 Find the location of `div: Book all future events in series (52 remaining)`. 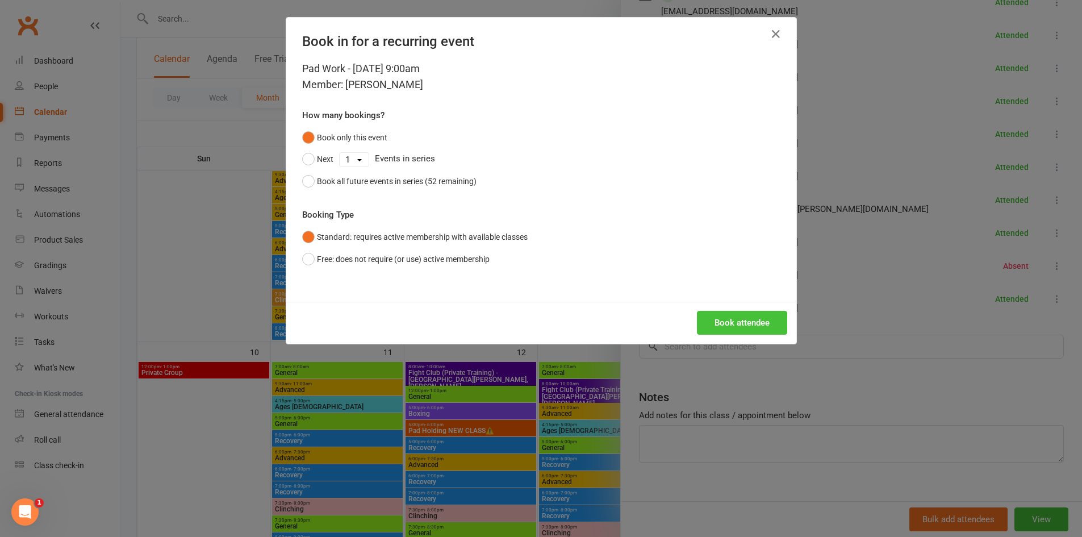

div: Book all future events in series (52 remaining) is located at coordinates (396, 181).